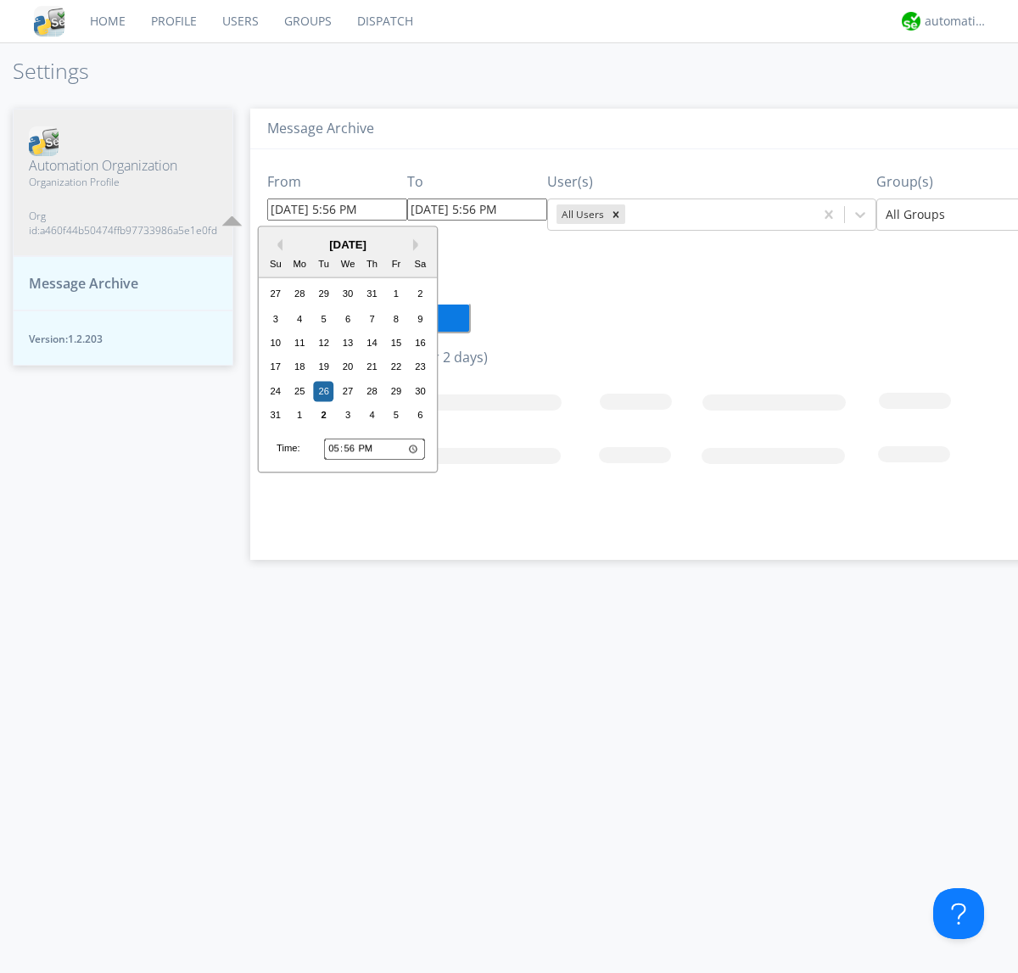  What do you see at coordinates (324, 367) in the screenshot?
I see `div: Choose Tuesday, August 19th, 2025` at bounding box center [324, 367].